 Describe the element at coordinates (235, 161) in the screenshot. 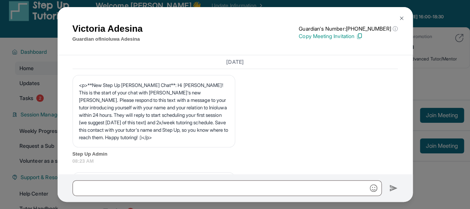

I see `span: 08:23 AM` at that location.